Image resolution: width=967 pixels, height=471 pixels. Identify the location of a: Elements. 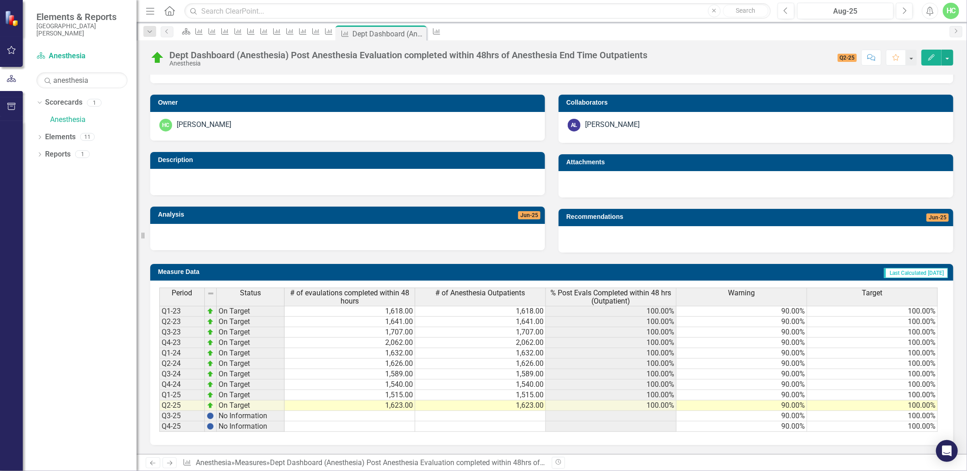
(60, 137).